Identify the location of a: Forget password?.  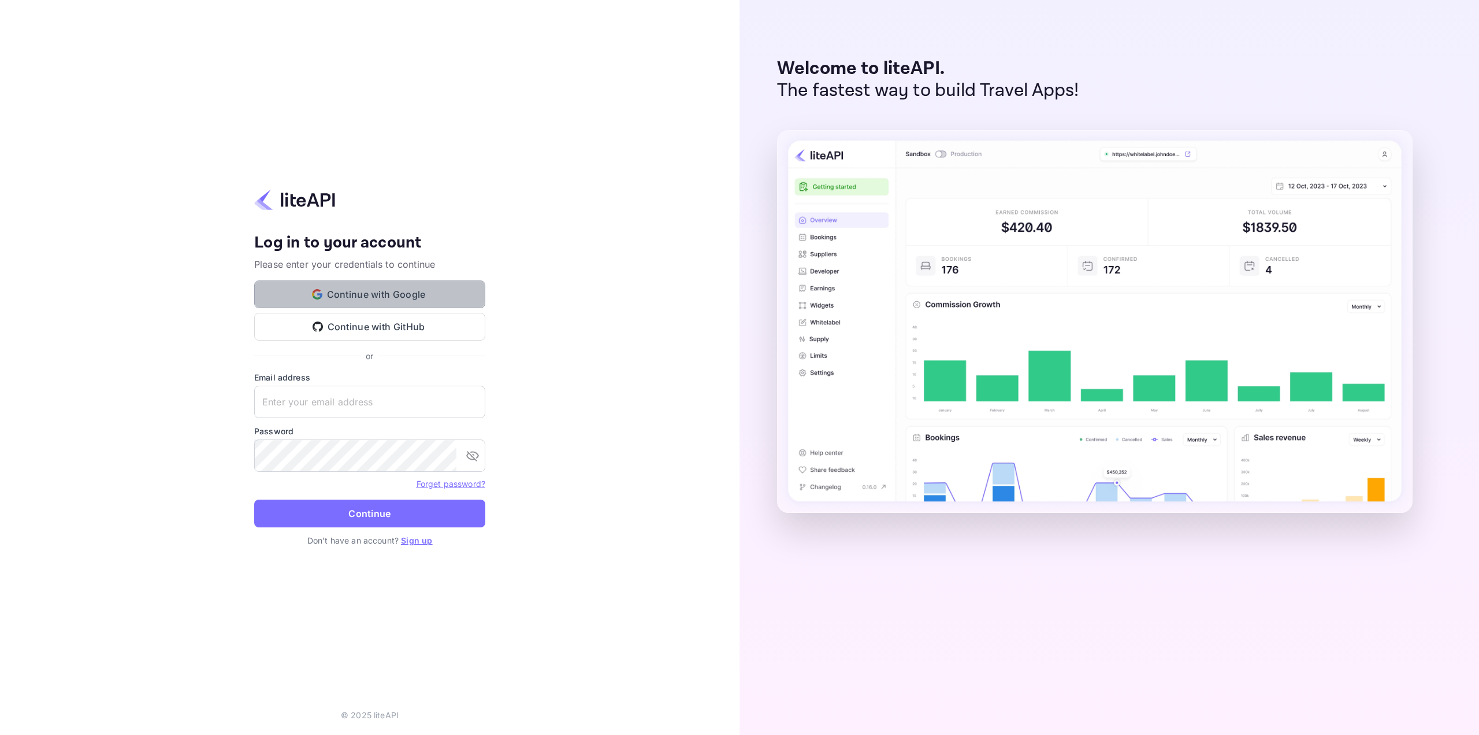
(451, 483).